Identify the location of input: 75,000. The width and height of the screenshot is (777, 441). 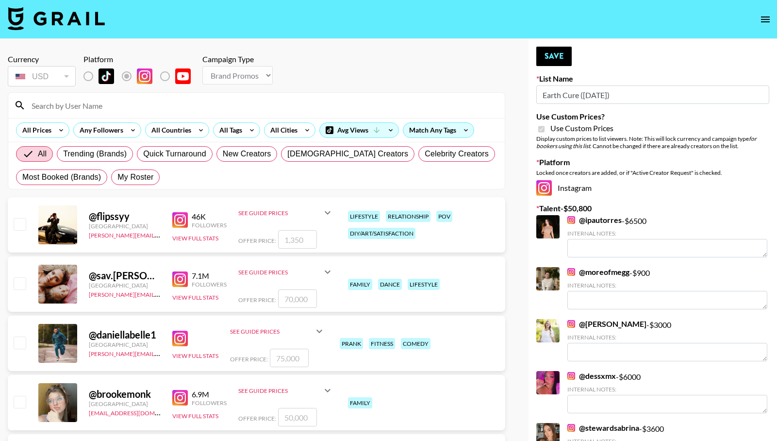
(289, 358).